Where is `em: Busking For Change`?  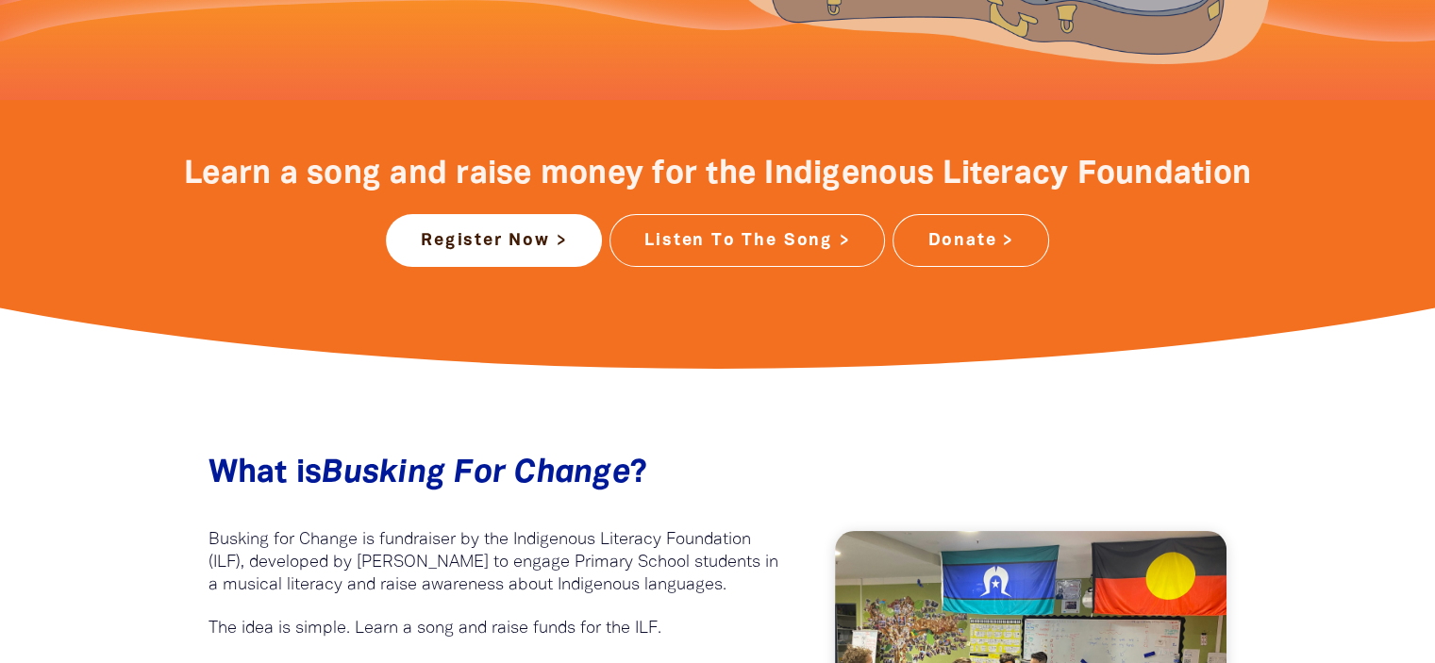
em: Busking For Change is located at coordinates (475, 473).